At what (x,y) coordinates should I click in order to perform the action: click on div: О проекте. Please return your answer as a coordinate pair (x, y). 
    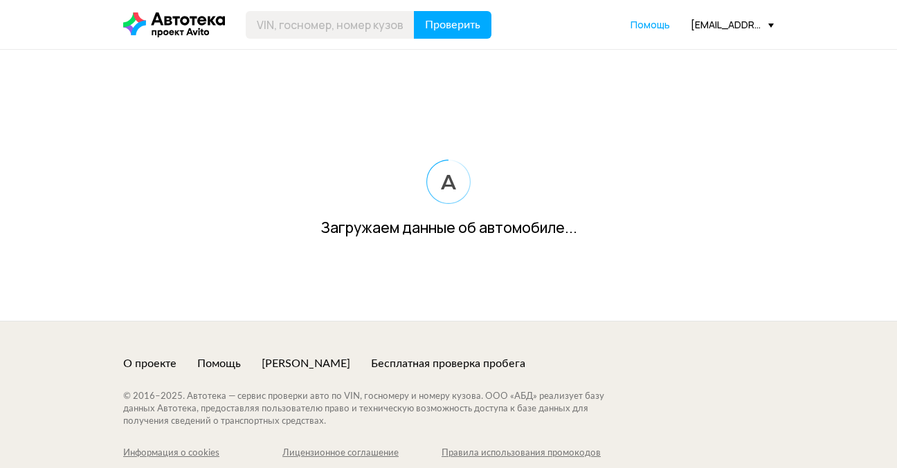
    Looking at the image, I should click on (149, 364).